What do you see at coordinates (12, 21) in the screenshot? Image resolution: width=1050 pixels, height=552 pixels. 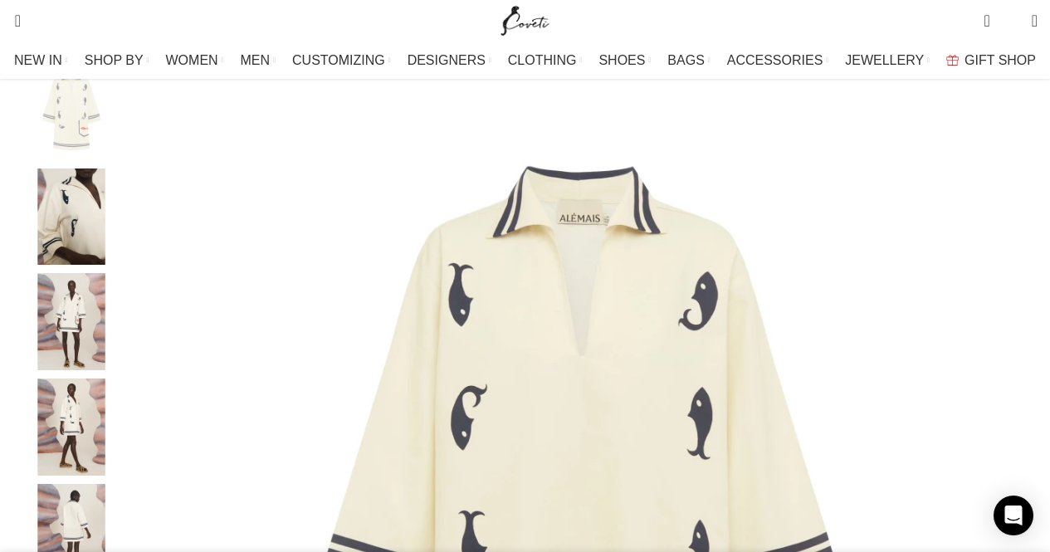 I see `div: Search` at bounding box center [12, 21].